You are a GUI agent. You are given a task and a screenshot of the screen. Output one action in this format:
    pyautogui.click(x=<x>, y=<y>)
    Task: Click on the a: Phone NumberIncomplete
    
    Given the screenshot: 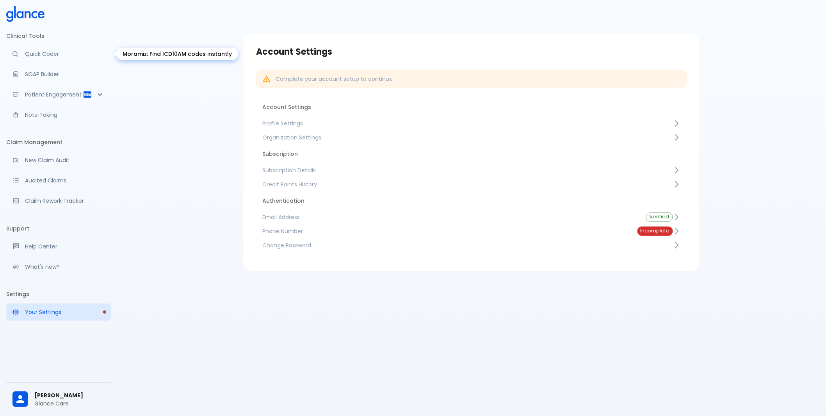 What is the action you would take?
    pyautogui.click(x=471, y=231)
    